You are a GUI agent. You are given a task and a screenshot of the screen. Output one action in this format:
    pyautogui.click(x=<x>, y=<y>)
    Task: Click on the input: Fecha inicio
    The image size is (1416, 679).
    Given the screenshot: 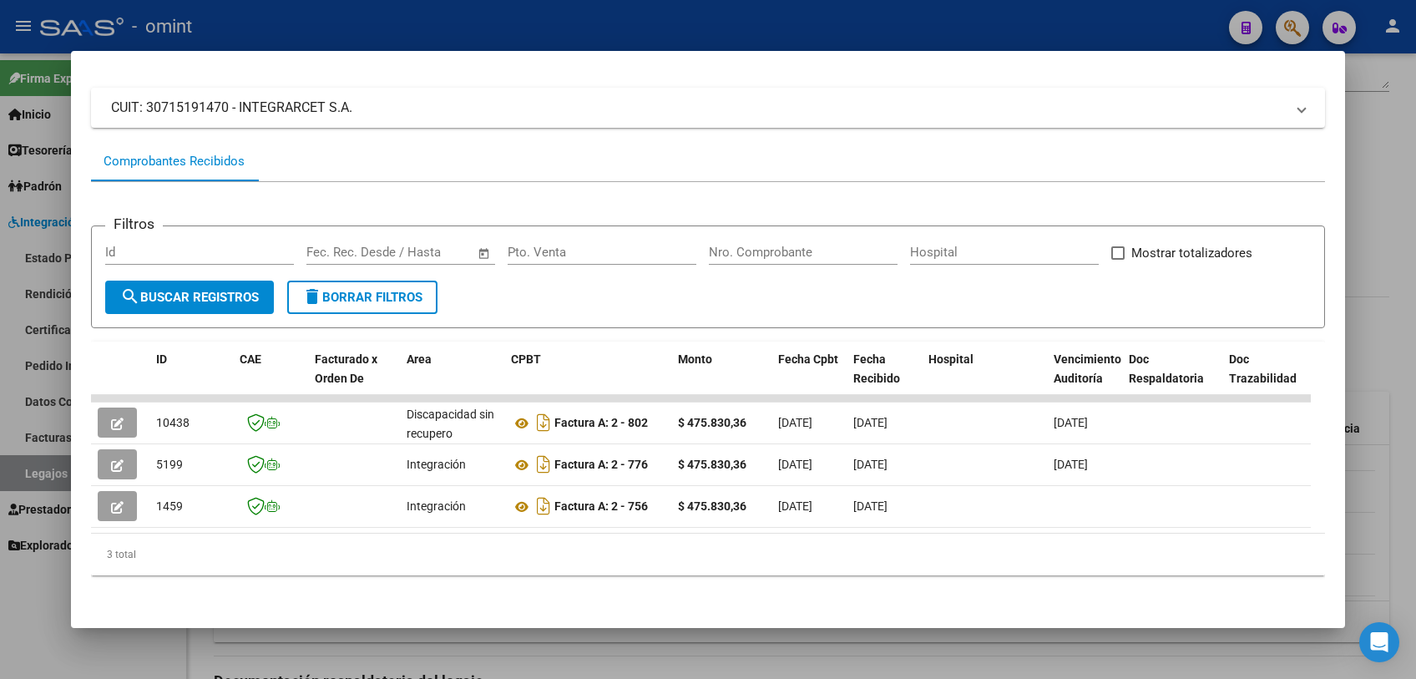 What is the action you would take?
    pyautogui.click(x=340, y=252)
    